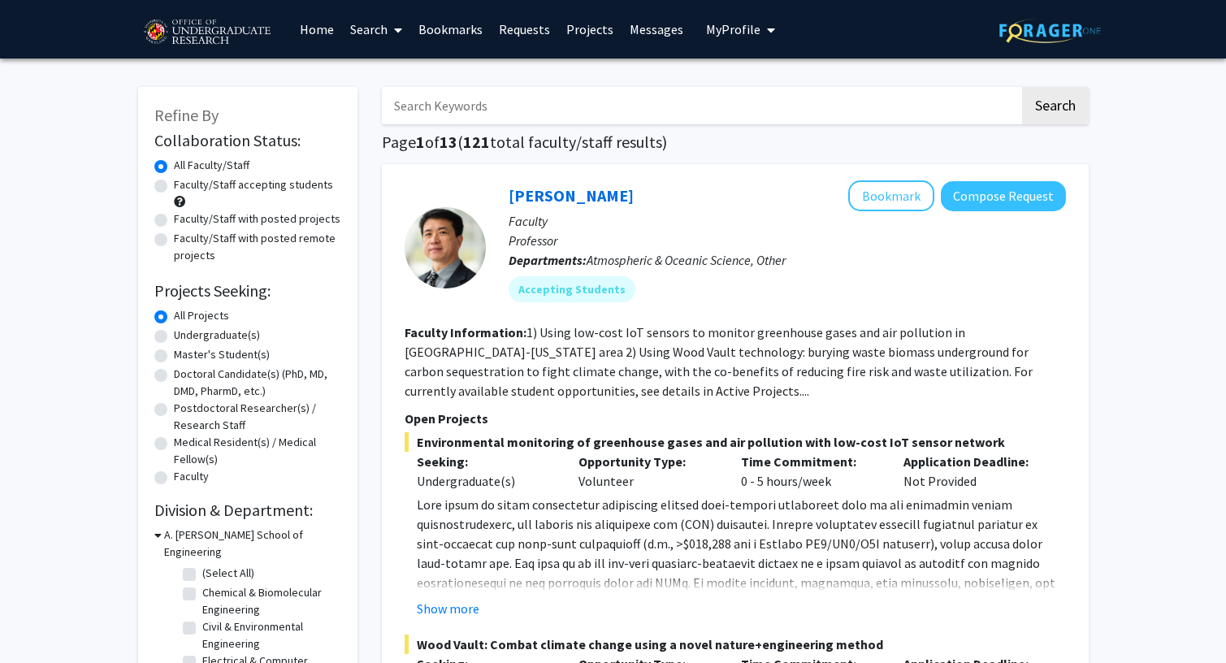  I want to click on span: Wood Vault: Combat climate change using a novel nature+engineering method, so click(735, 644).